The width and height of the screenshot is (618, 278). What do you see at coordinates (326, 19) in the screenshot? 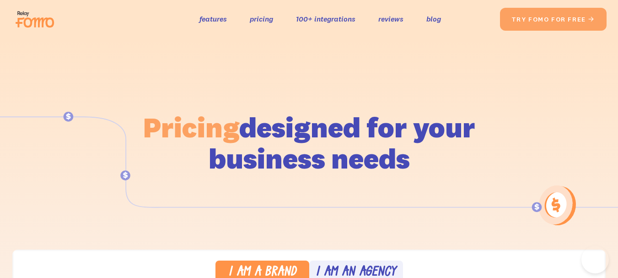
I see `a: 100+ integrations` at bounding box center [326, 19].